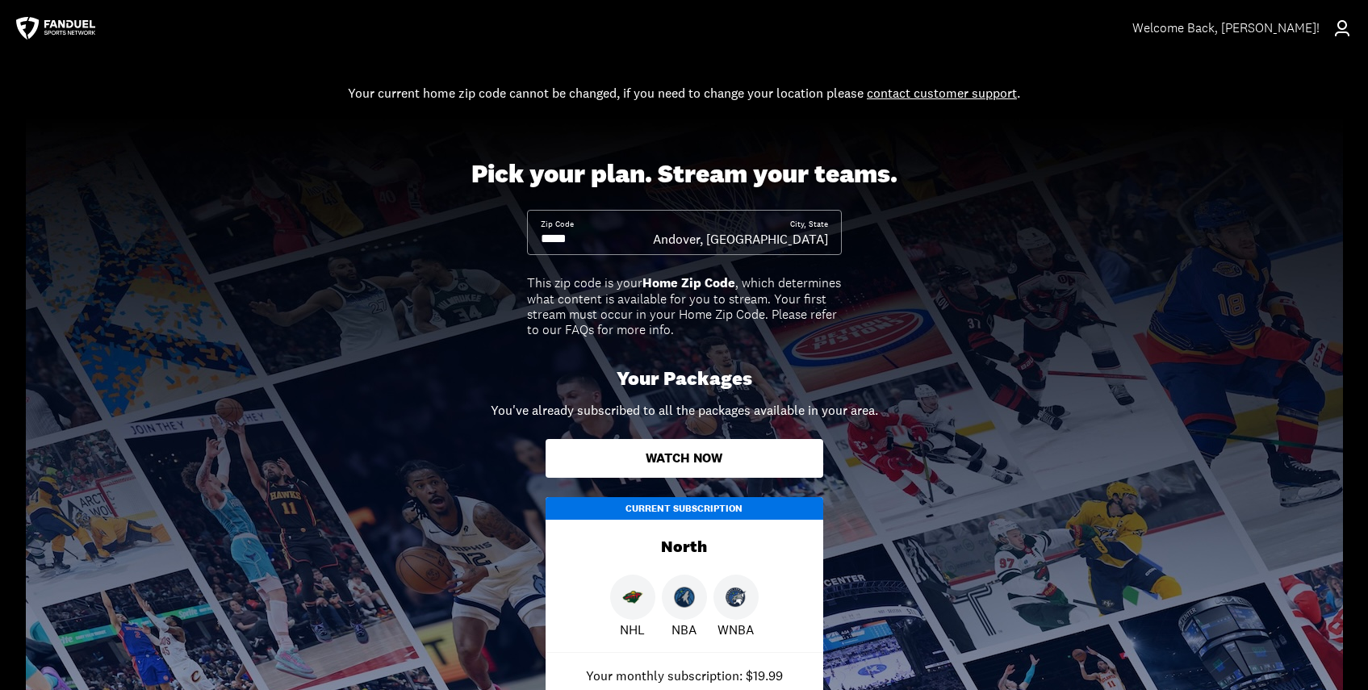  Describe the element at coordinates (684, 458) in the screenshot. I see `button: Watch Now` at that location.